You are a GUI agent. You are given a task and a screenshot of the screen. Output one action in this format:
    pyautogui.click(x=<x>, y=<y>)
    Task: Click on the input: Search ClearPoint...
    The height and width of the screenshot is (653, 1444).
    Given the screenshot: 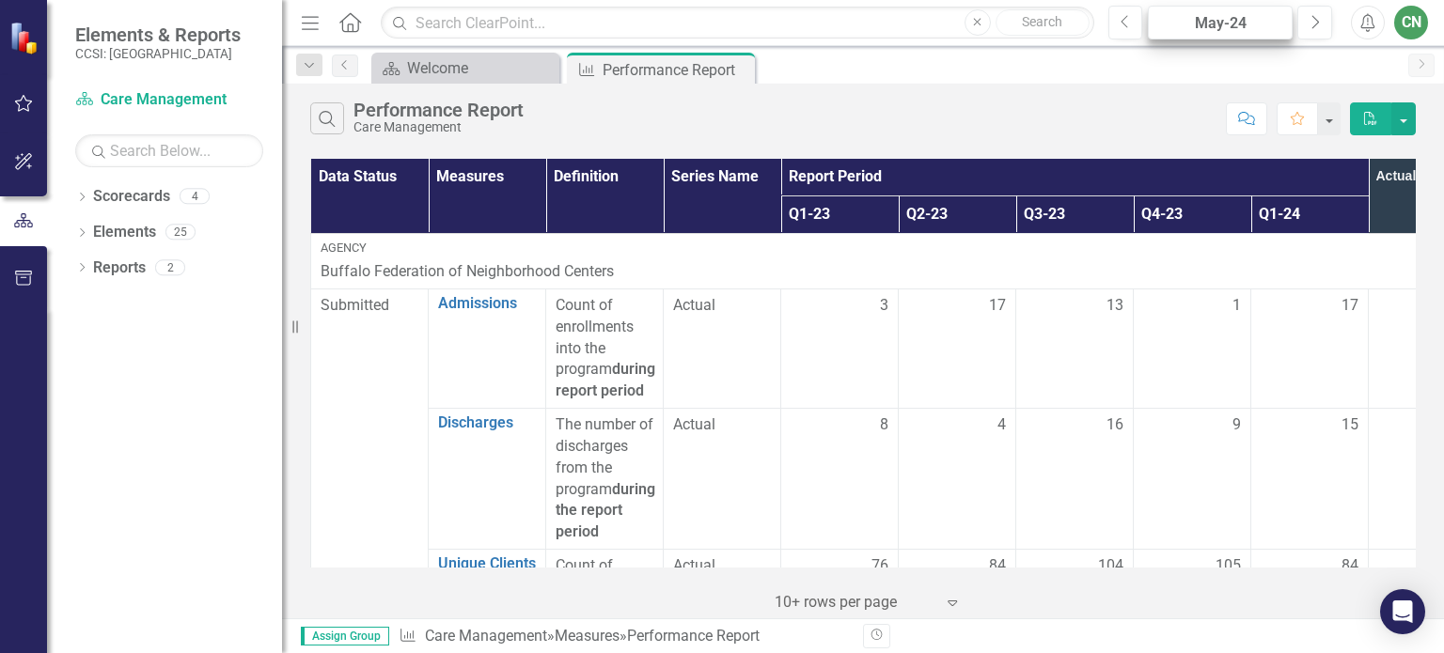 What is the action you would take?
    pyautogui.click(x=737, y=23)
    